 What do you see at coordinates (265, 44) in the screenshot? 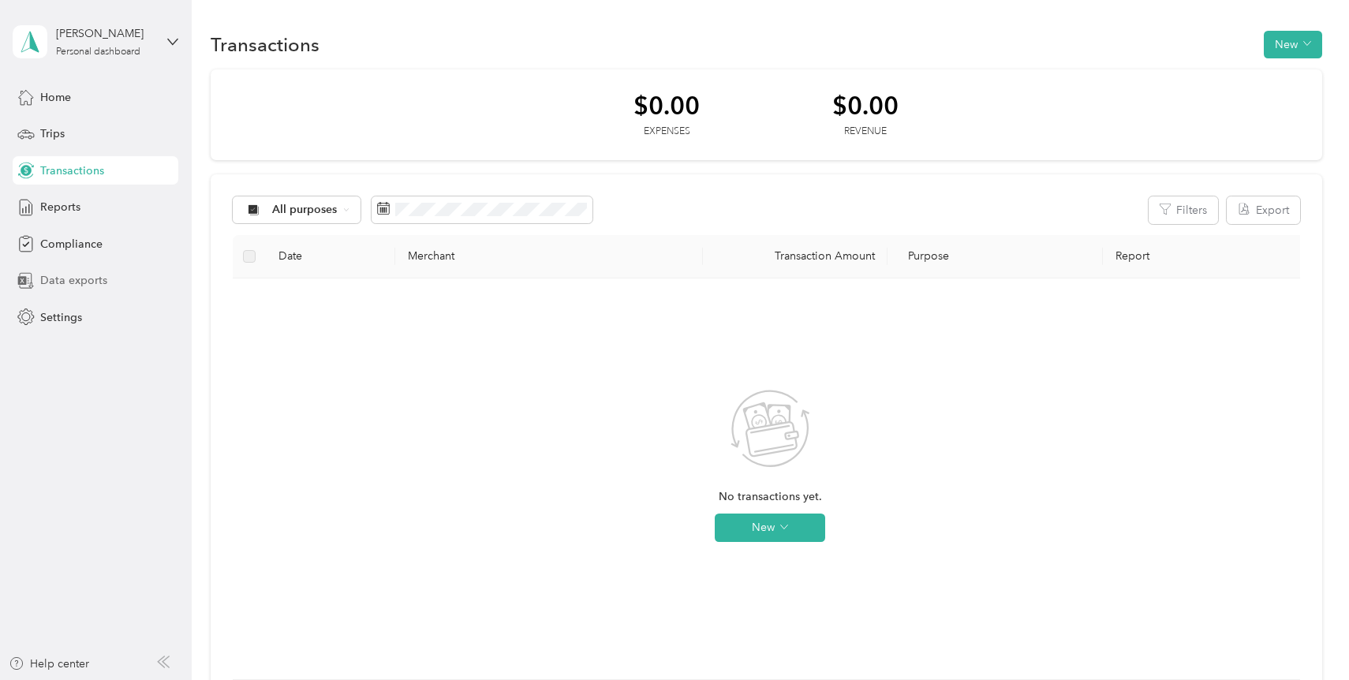
I see `h1: Transactions` at bounding box center [265, 44].